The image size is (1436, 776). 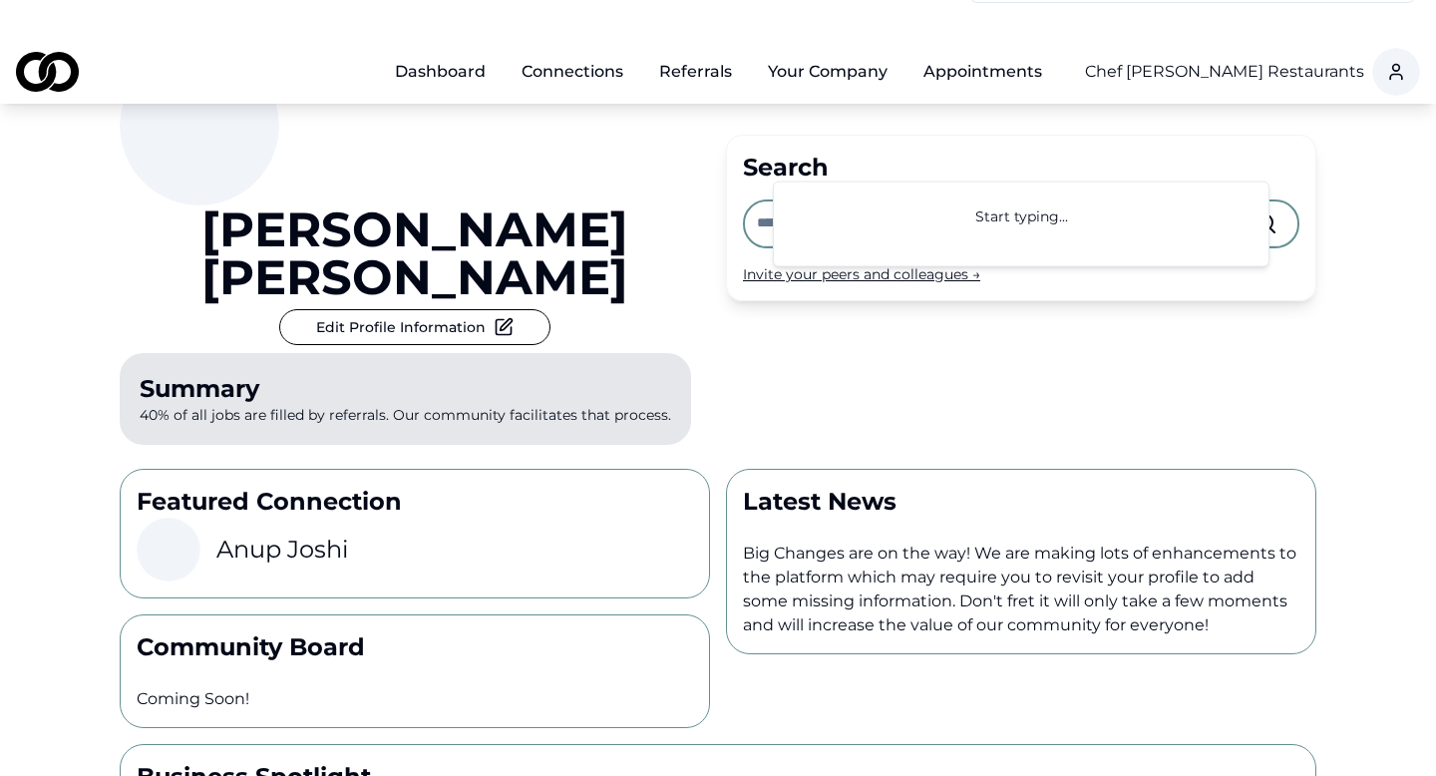 I want to click on a: Dashboard, so click(x=440, y=72).